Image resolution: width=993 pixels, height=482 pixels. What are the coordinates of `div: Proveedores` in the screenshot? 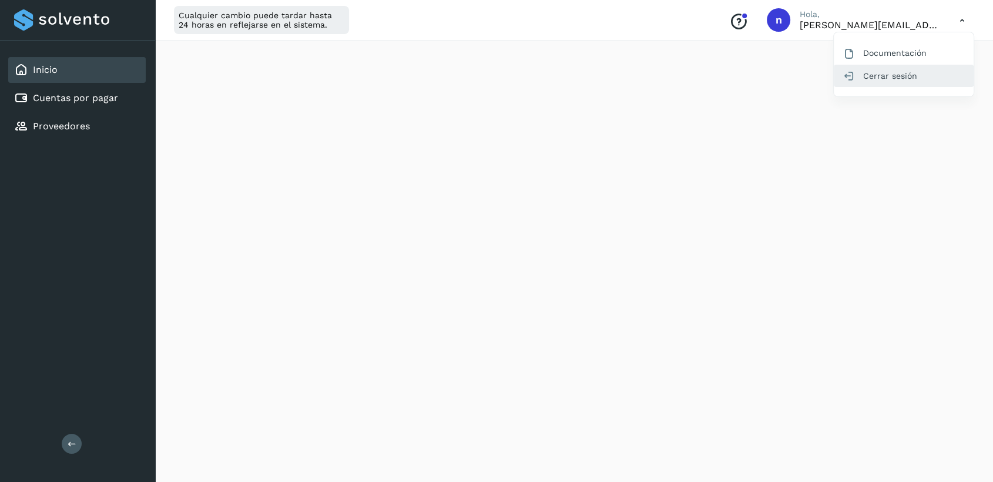 It's located at (77, 126).